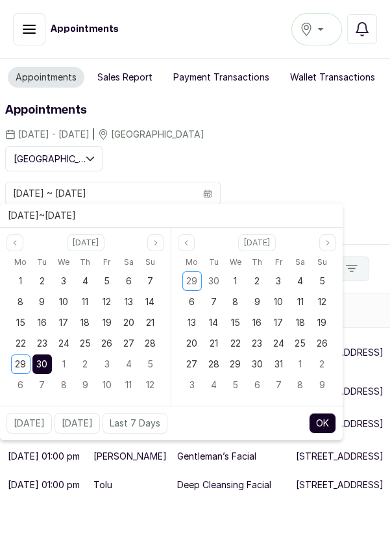  I want to click on span: Th, so click(85, 262).